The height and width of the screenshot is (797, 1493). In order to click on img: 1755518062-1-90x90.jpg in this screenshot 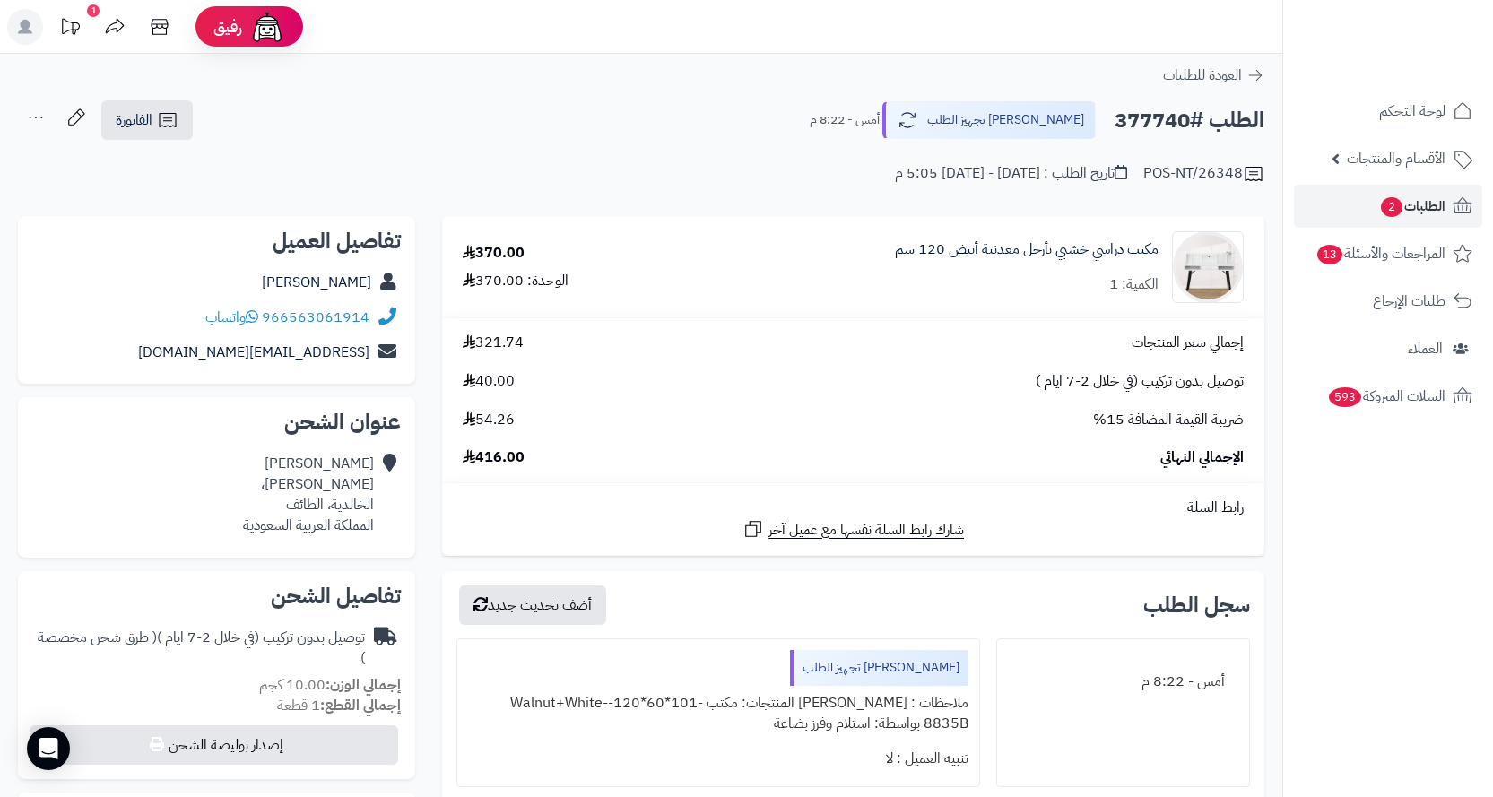, I will do `click(1208, 267)`.